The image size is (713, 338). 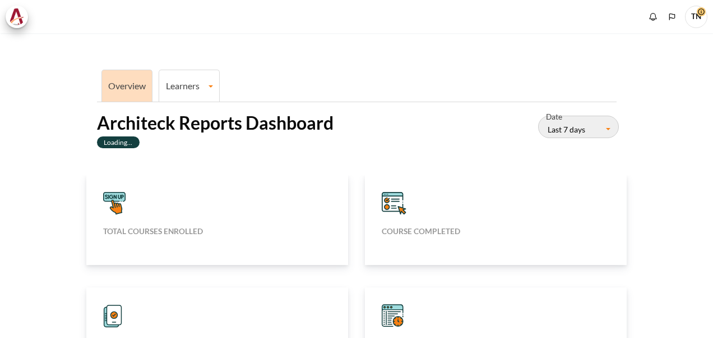 What do you see at coordinates (217, 231) in the screenshot?
I see `h5: Total courses enrolled` at bounding box center [217, 231].